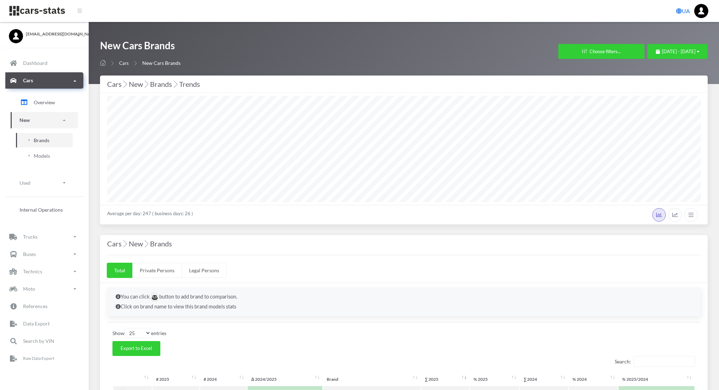 This screenshot has height=390, width=719. What do you see at coordinates (665, 362) in the screenshot?
I see `input: Search:` at bounding box center [665, 362].